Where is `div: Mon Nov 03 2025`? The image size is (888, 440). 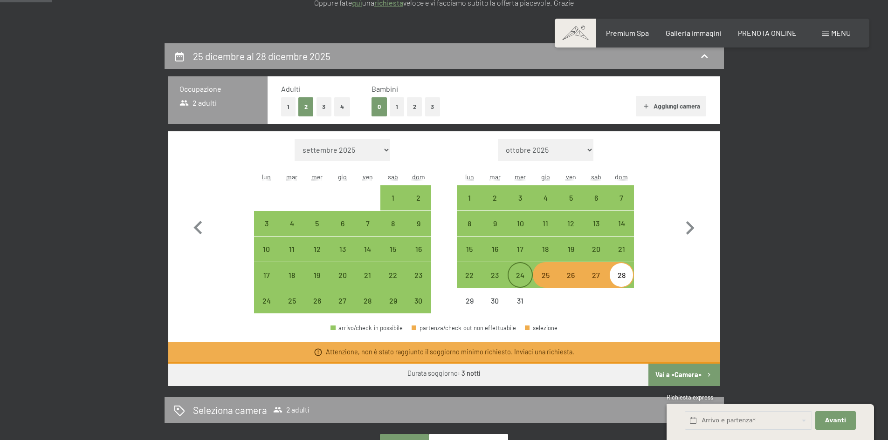
div: Mon Nov 03 2025 is located at coordinates (267, 224).